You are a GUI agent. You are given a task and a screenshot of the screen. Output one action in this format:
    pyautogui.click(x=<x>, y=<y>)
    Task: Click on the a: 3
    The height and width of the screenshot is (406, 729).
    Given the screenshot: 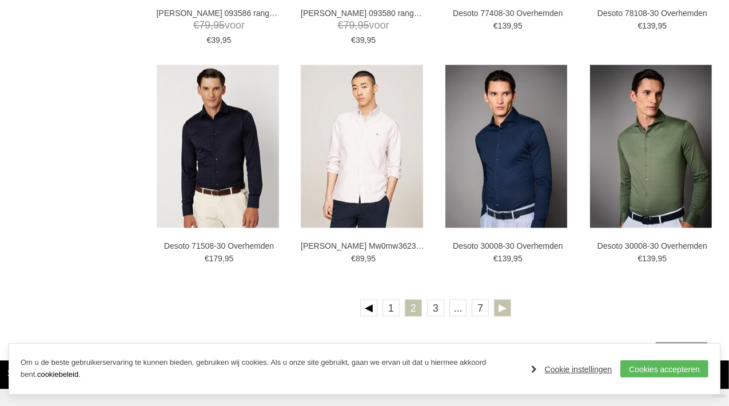 What is the action you would take?
    pyautogui.click(x=436, y=308)
    